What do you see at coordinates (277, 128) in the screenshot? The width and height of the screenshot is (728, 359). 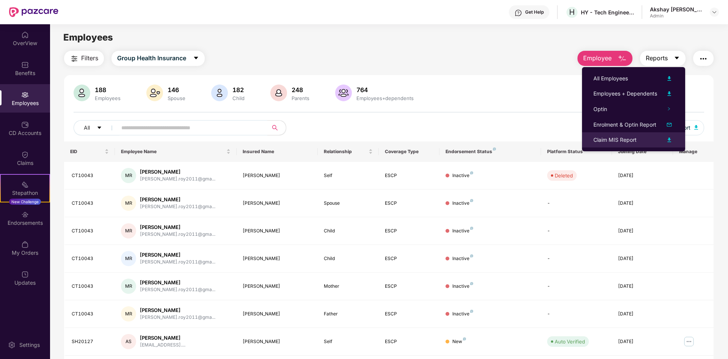 I see `button: search` at bounding box center [277, 128].